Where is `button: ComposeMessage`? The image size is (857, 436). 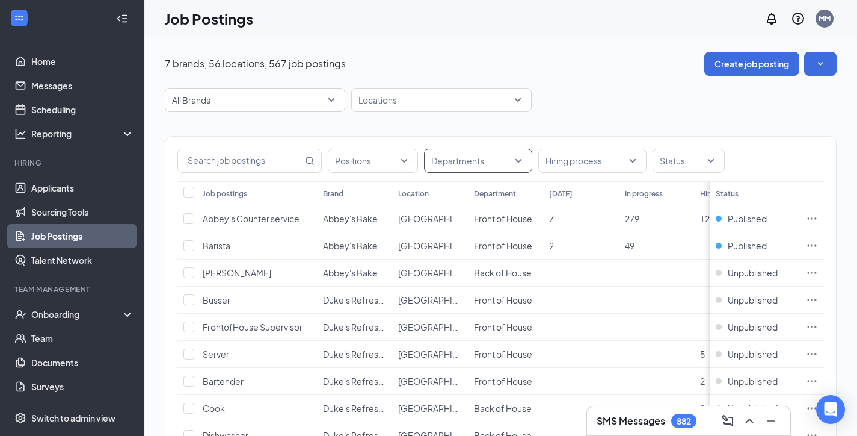 button: ComposeMessage is located at coordinates (728, 421).